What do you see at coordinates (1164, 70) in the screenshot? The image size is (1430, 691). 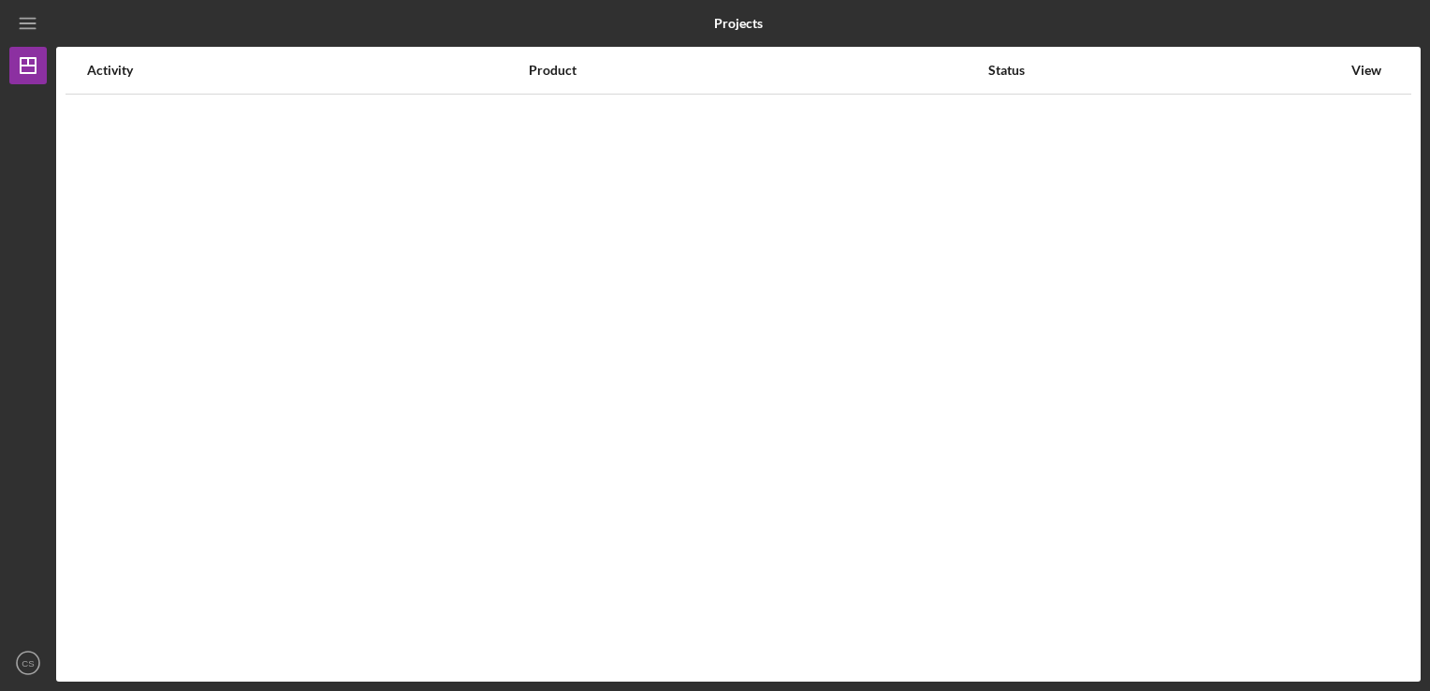 I see `div: Status` at bounding box center [1164, 70].